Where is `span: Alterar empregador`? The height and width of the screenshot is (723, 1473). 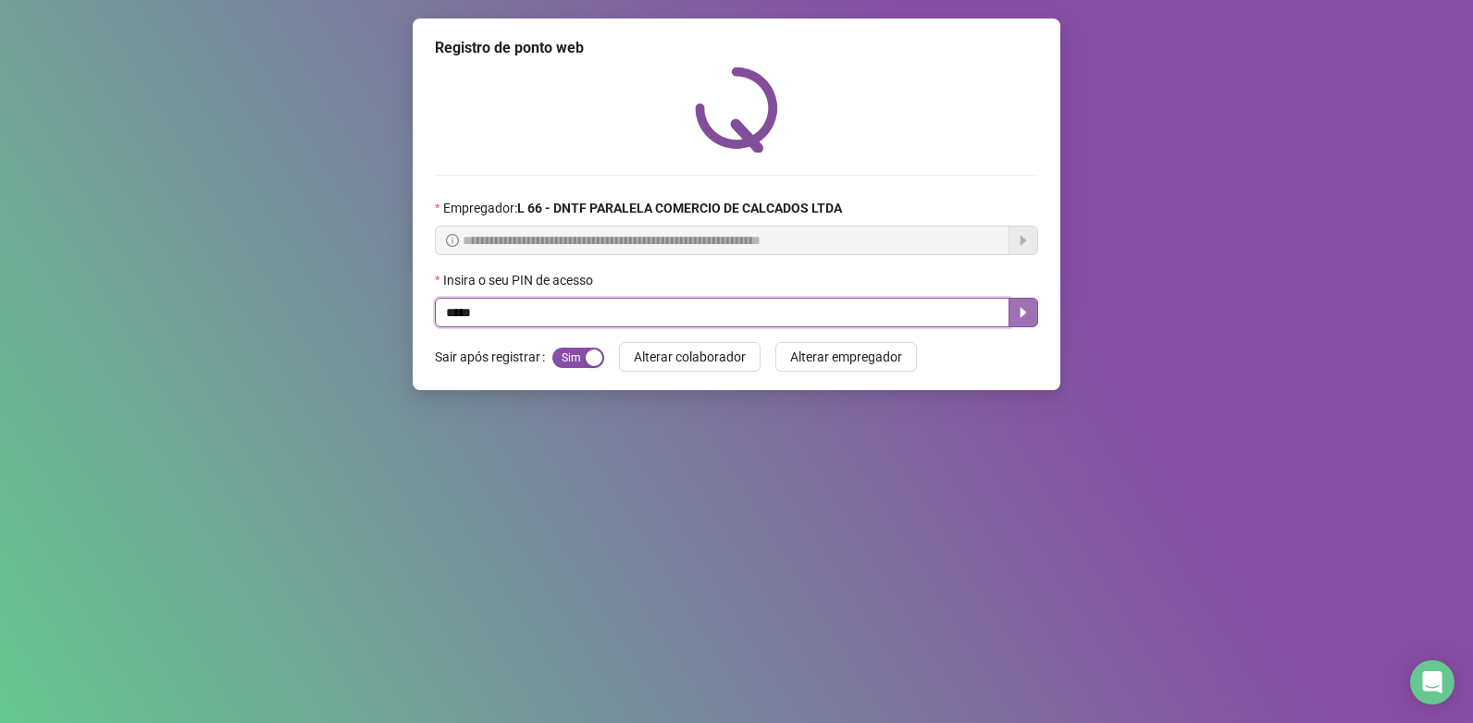
span: Alterar empregador is located at coordinates (846, 357).